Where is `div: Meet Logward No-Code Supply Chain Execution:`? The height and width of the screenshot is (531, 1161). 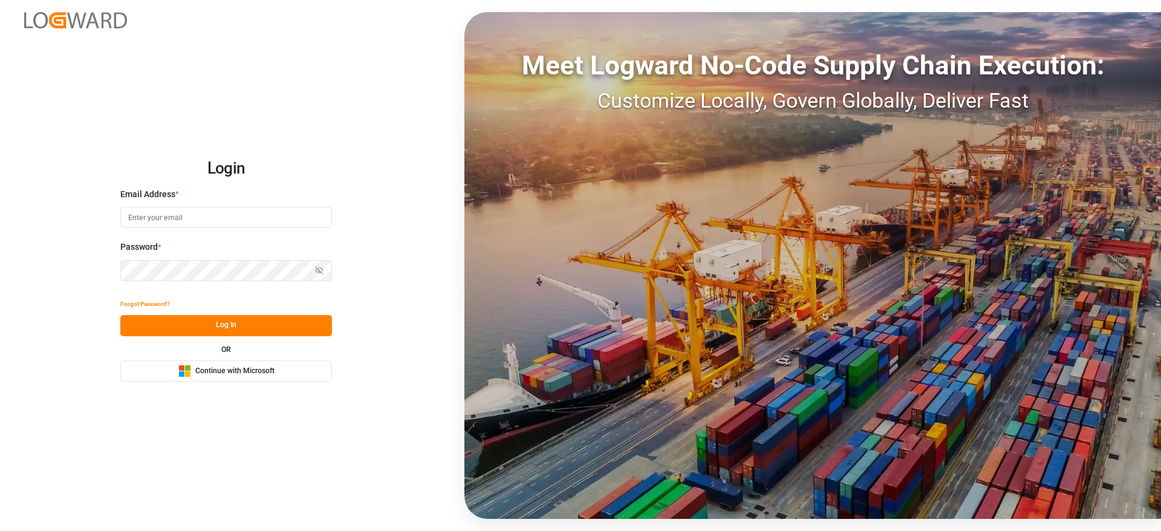 div: Meet Logward No-Code Supply Chain Execution: is located at coordinates (813, 65).